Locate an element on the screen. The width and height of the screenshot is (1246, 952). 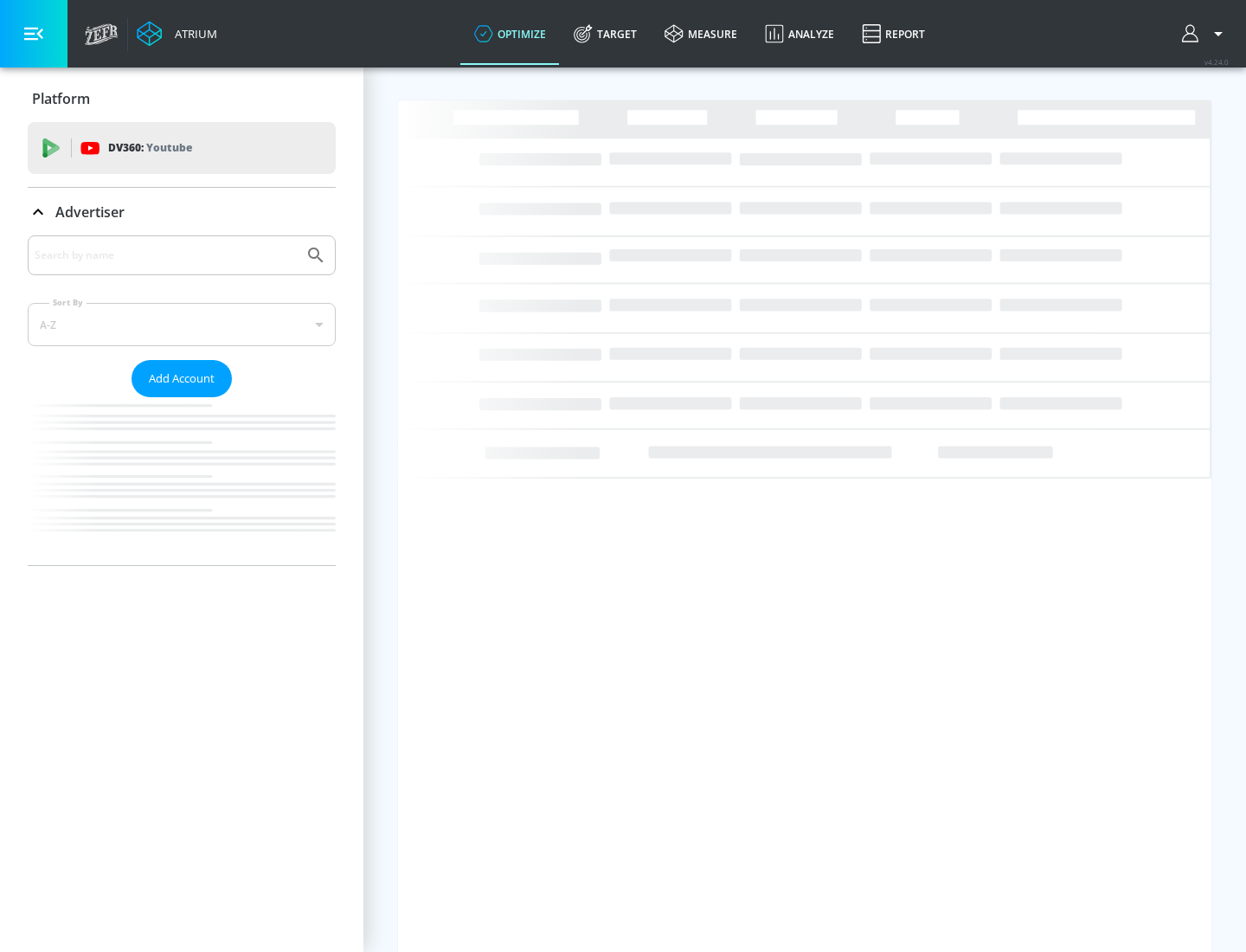
div: Atrium is located at coordinates (192, 34).